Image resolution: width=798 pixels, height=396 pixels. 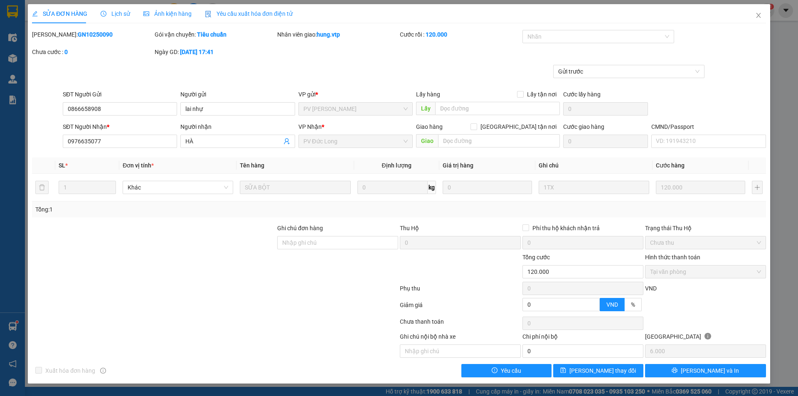 What do you see at coordinates (629, 71) in the screenshot?
I see `span: Gửi trước` at bounding box center [629, 71].